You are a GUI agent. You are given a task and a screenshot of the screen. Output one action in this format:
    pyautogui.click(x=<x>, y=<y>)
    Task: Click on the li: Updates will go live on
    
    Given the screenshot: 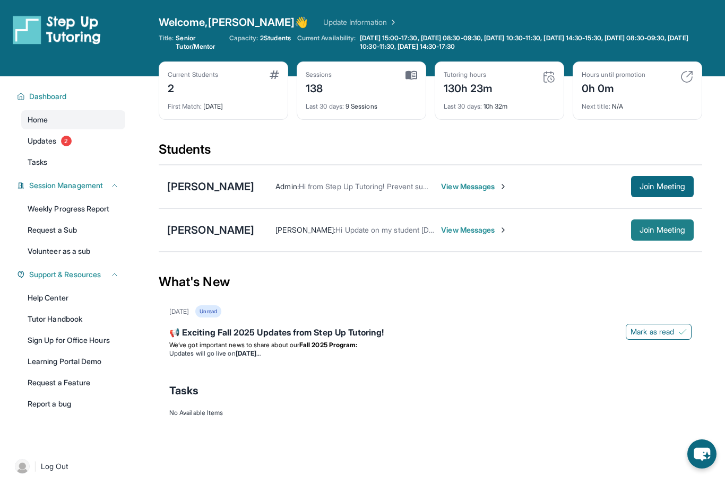 What is the action you would take?
    pyautogui.click(x=430, y=354)
    